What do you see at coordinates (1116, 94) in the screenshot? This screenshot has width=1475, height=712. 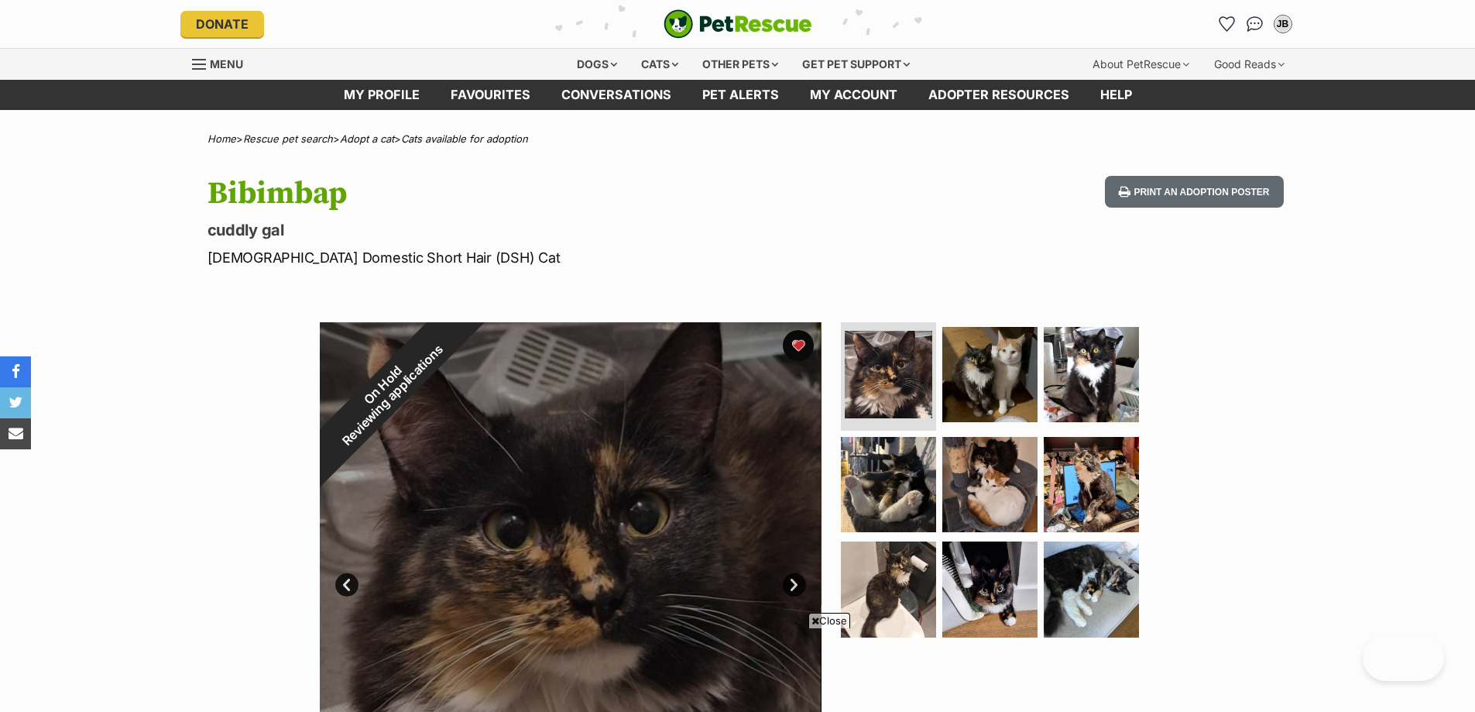 I see `a: Help` at bounding box center [1116, 94].